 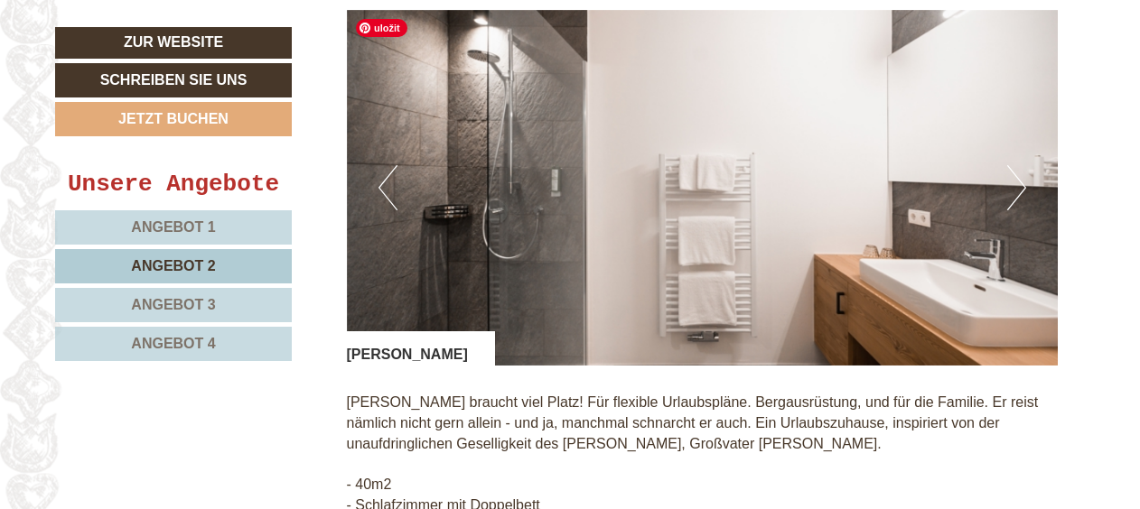 I want to click on a: Schreiben Sie uns, so click(x=173, y=80).